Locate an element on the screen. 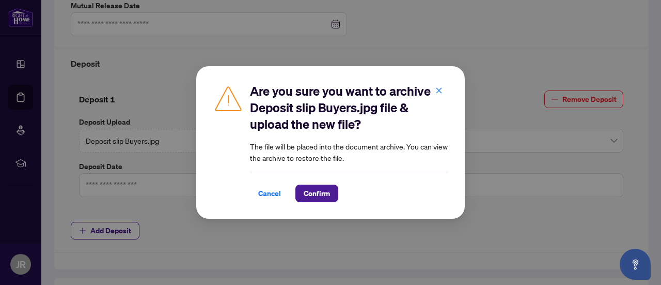  span: Cancel is located at coordinates (270, 193).